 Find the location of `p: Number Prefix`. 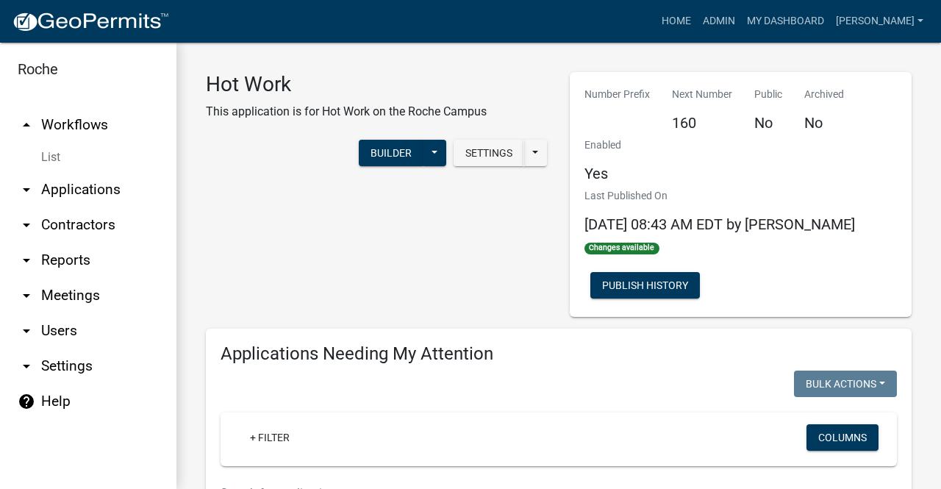

p: Number Prefix is located at coordinates (617, 94).